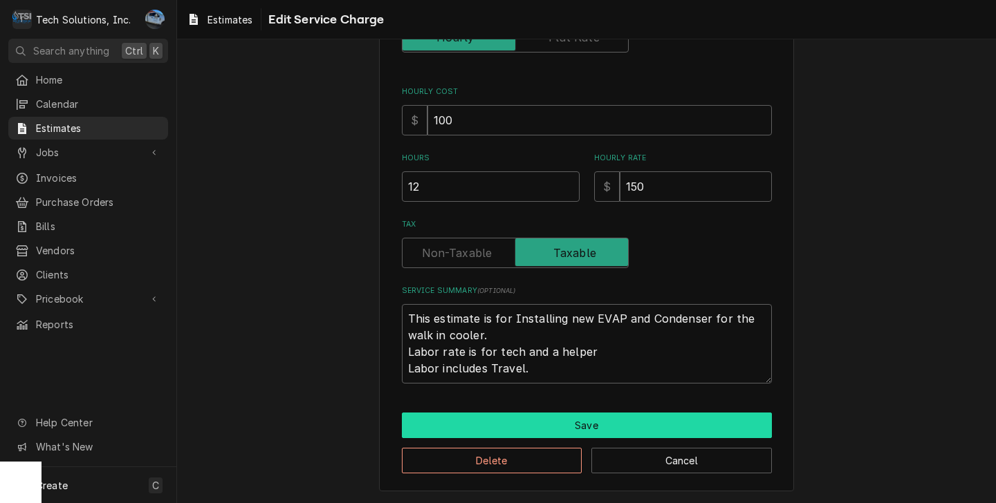 This screenshot has height=503, width=996. Describe the element at coordinates (71, 50) in the screenshot. I see `span: Search anything` at that location.